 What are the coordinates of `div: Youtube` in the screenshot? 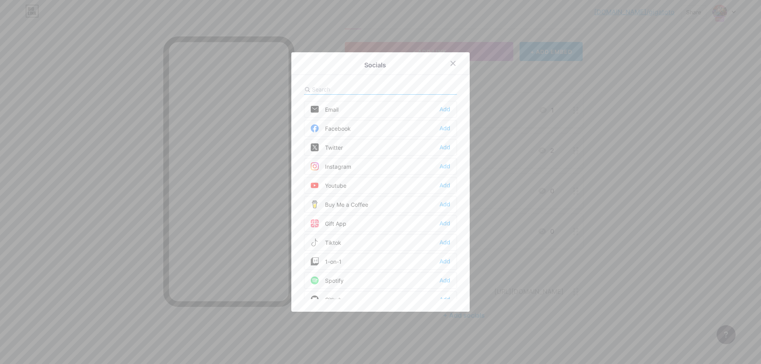 It's located at (329, 186).